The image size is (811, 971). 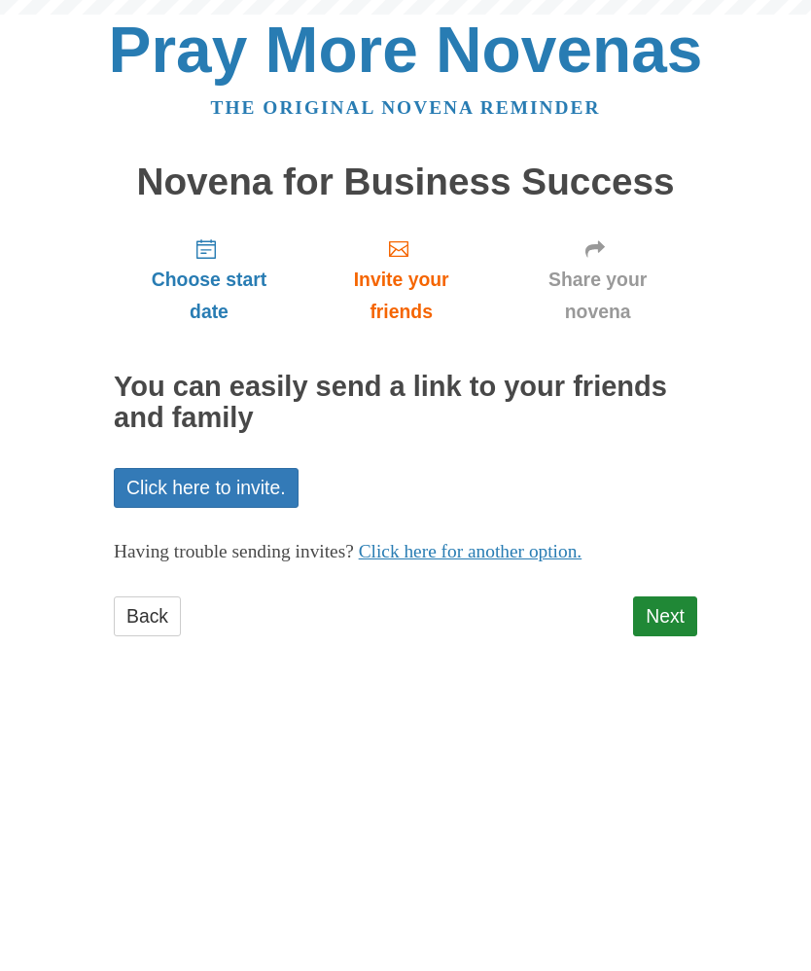 What do you see at coordinates (401, 279) in the screenshot?
I see `a: Invite your friends` at bounding box center [401, 279].